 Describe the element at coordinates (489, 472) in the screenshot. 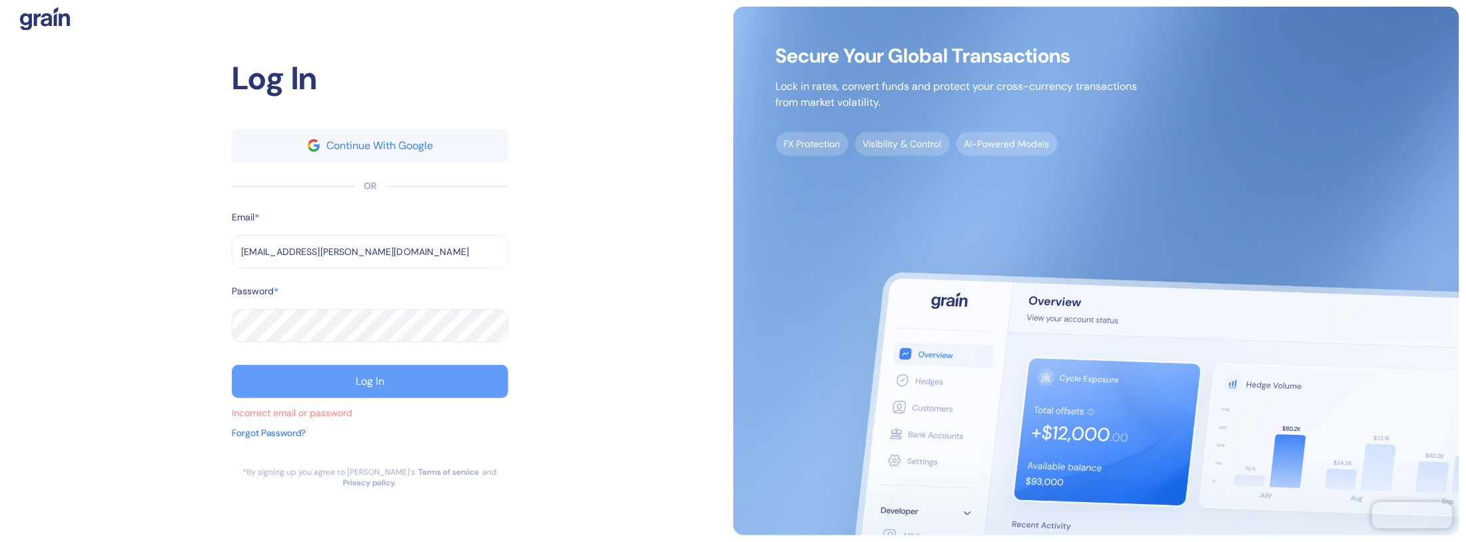

I see `div: and` at that location.